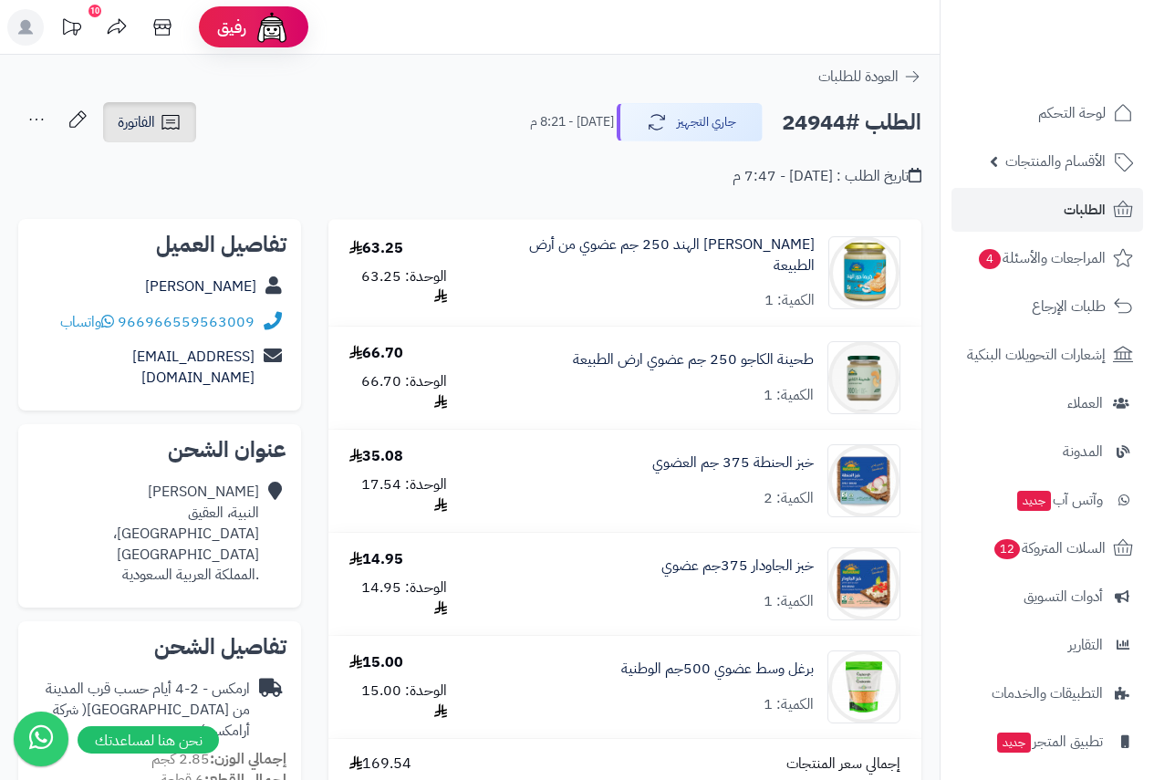 Image resolution: width=1154 pixels, height=780 pixels. Describe the element at coordinates (186, 322) in the screenshot. I see `a: 966966559563009` at that location.